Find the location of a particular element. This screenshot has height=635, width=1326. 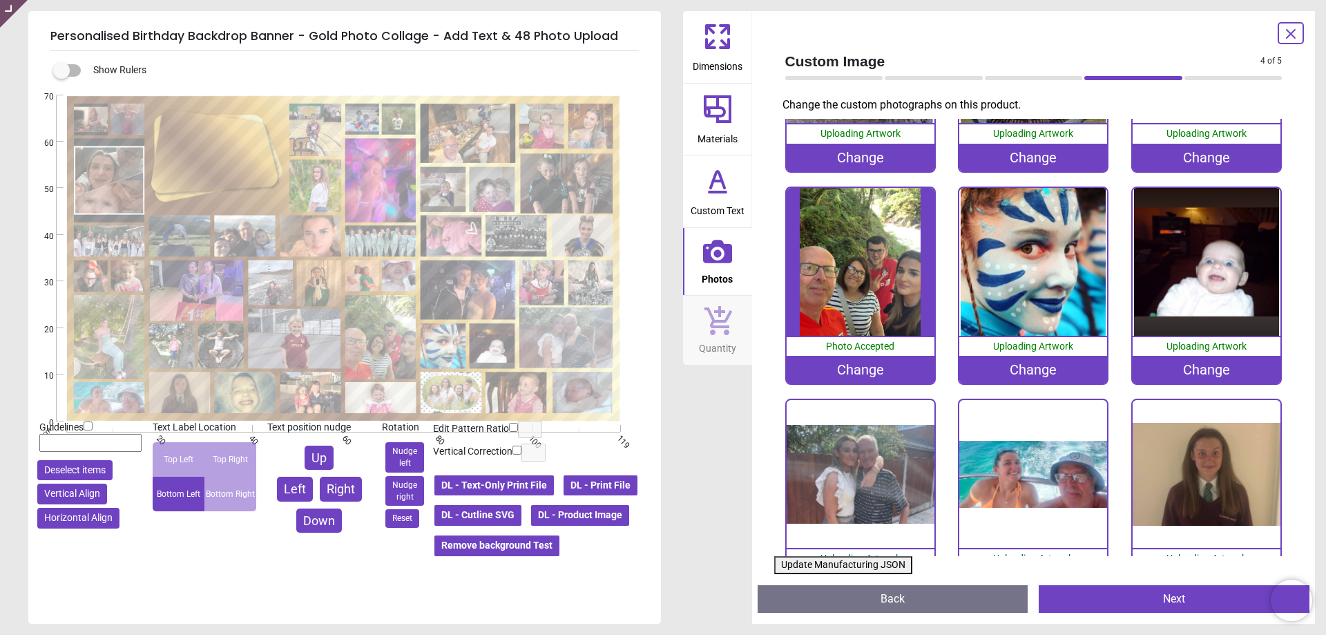

span: 119 is located at coordinates (618, 437).